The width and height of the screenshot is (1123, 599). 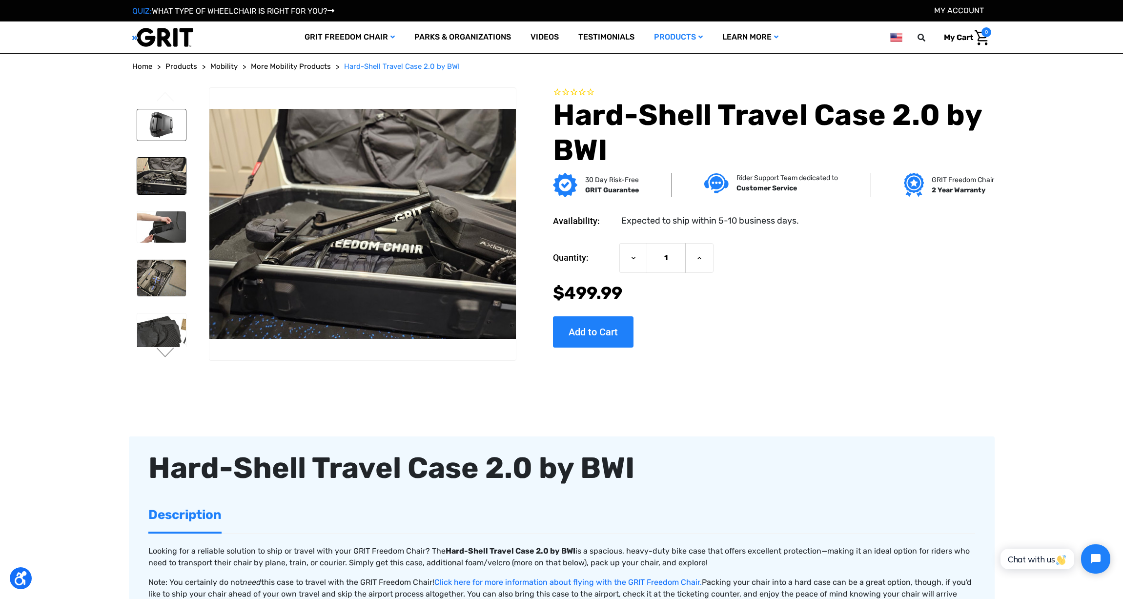 What do you see at coordinates (772, 133) in the screenshot?
I see `h1: Hard-Shell Travel Case 2.0 by BWI` at bounding box center [772, 133].